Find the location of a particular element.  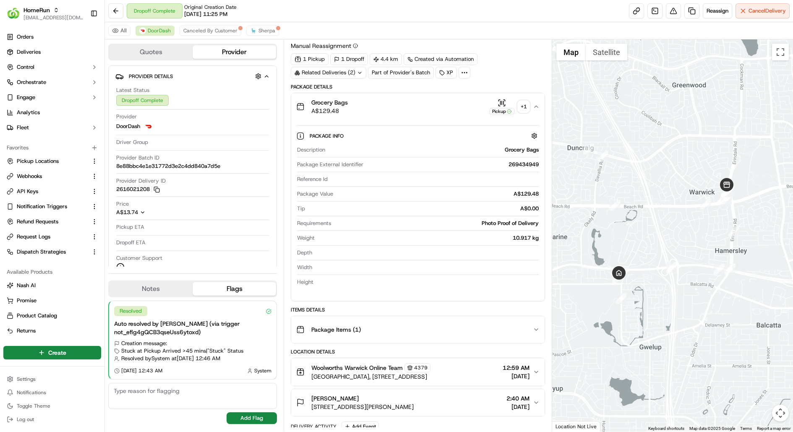

span: Woolworths Warwick Online Team is located at coordinates (357, 367).